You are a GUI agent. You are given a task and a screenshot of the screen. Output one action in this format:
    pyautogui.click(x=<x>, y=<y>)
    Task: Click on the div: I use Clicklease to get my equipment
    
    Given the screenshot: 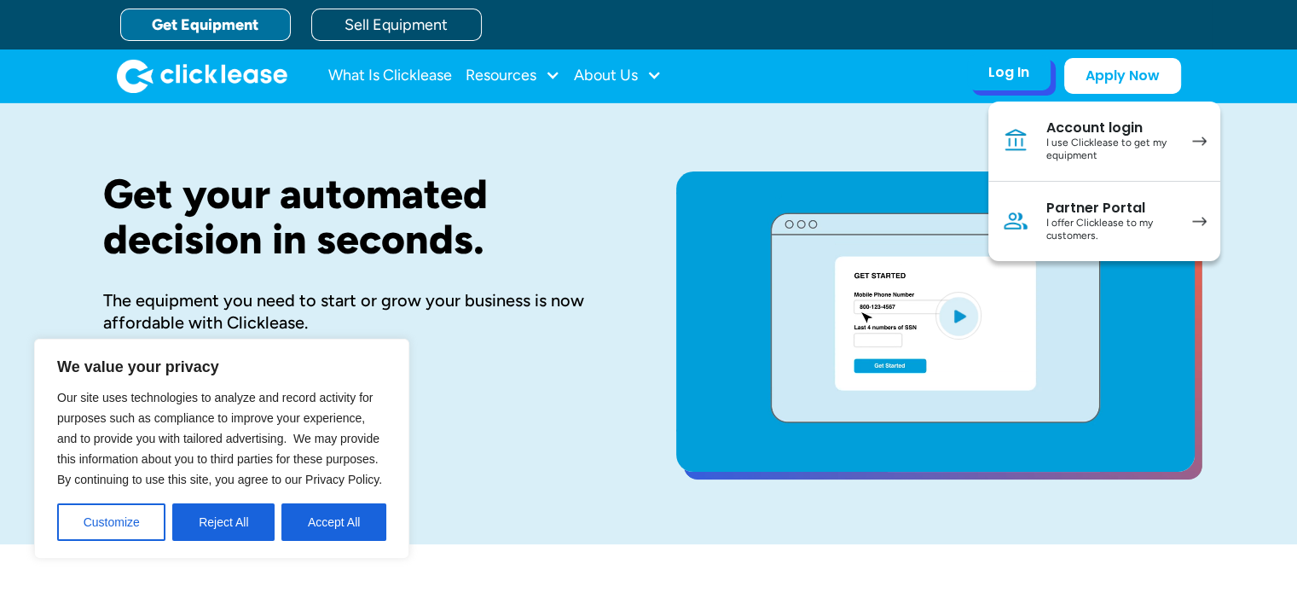 What is the action you would take?
    pyautogui.click(x=1110, y=149)
    